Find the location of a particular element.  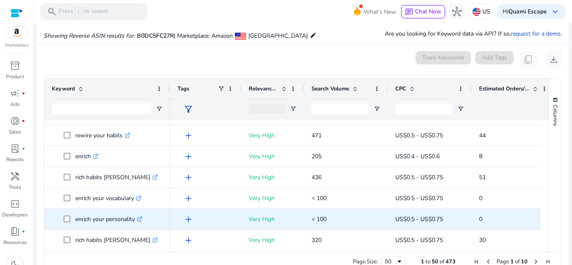

div: Previous Page is located at coordinates (488, 262).